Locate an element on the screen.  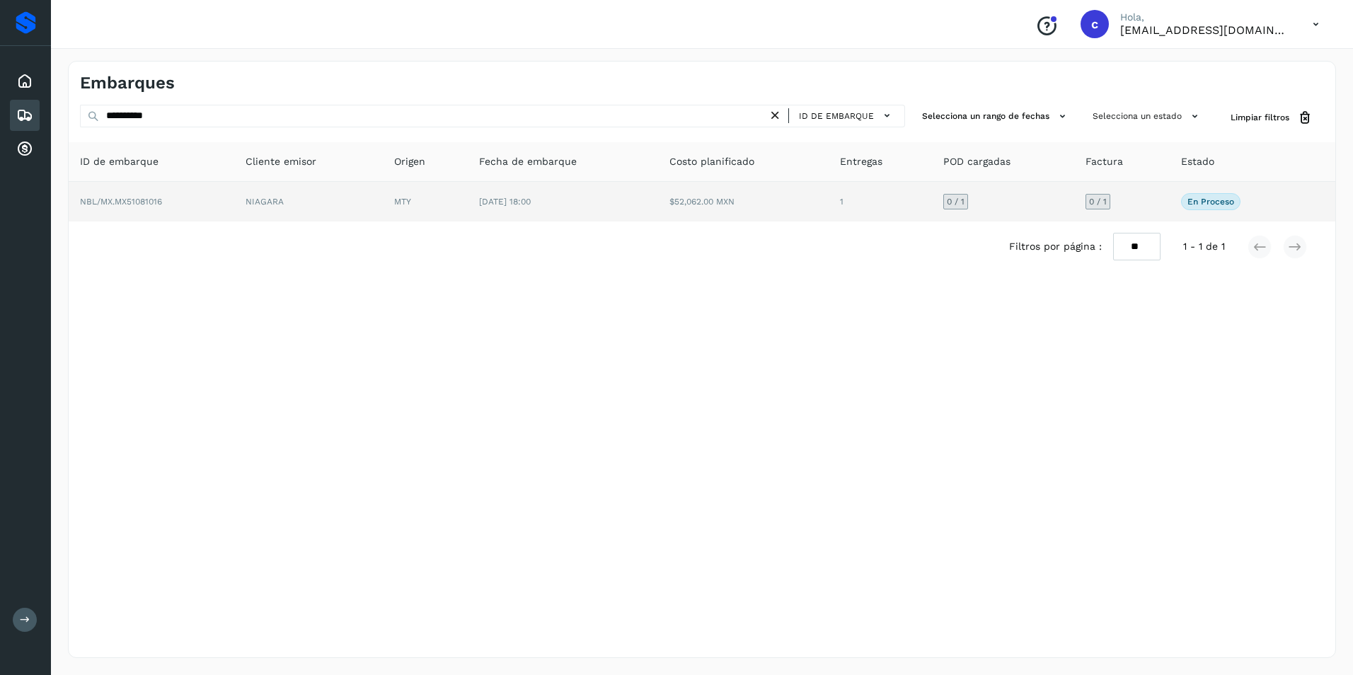
td: $52,062.00 MXN is located at coordinates (743, 202).